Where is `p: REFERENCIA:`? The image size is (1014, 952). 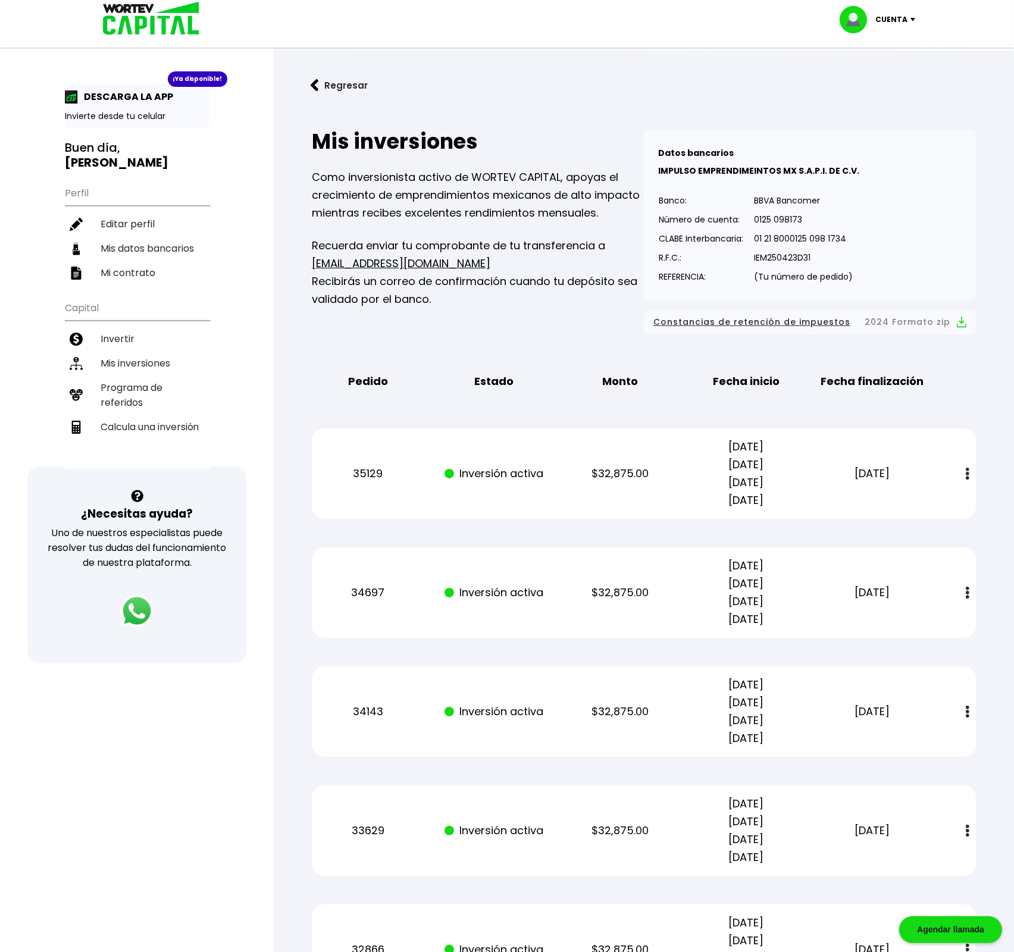 p: REFERENCIA: is located at coordinates (701, 277).